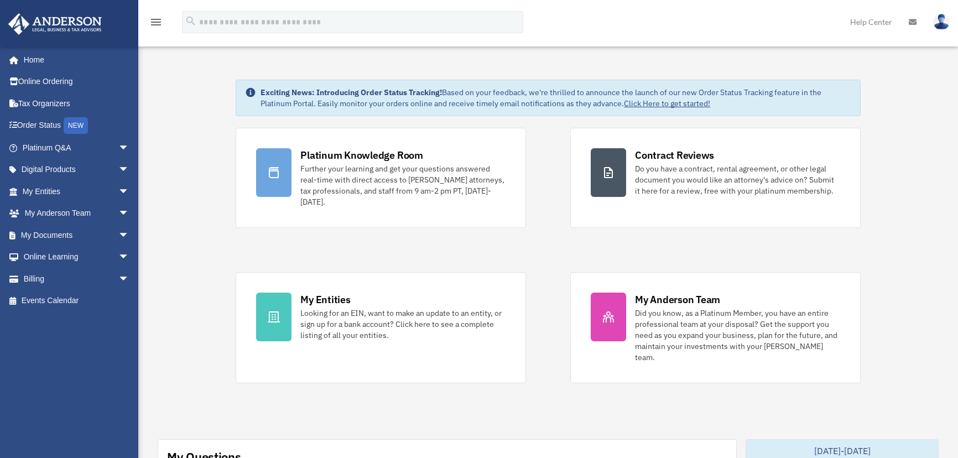 The height and width of the screenshot is (458, 958). I want to click on a: menu, so click(156, 24).